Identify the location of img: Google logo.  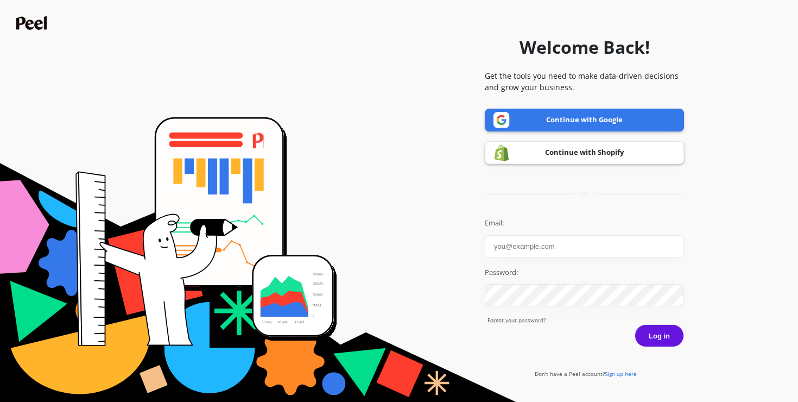
(501, 120).